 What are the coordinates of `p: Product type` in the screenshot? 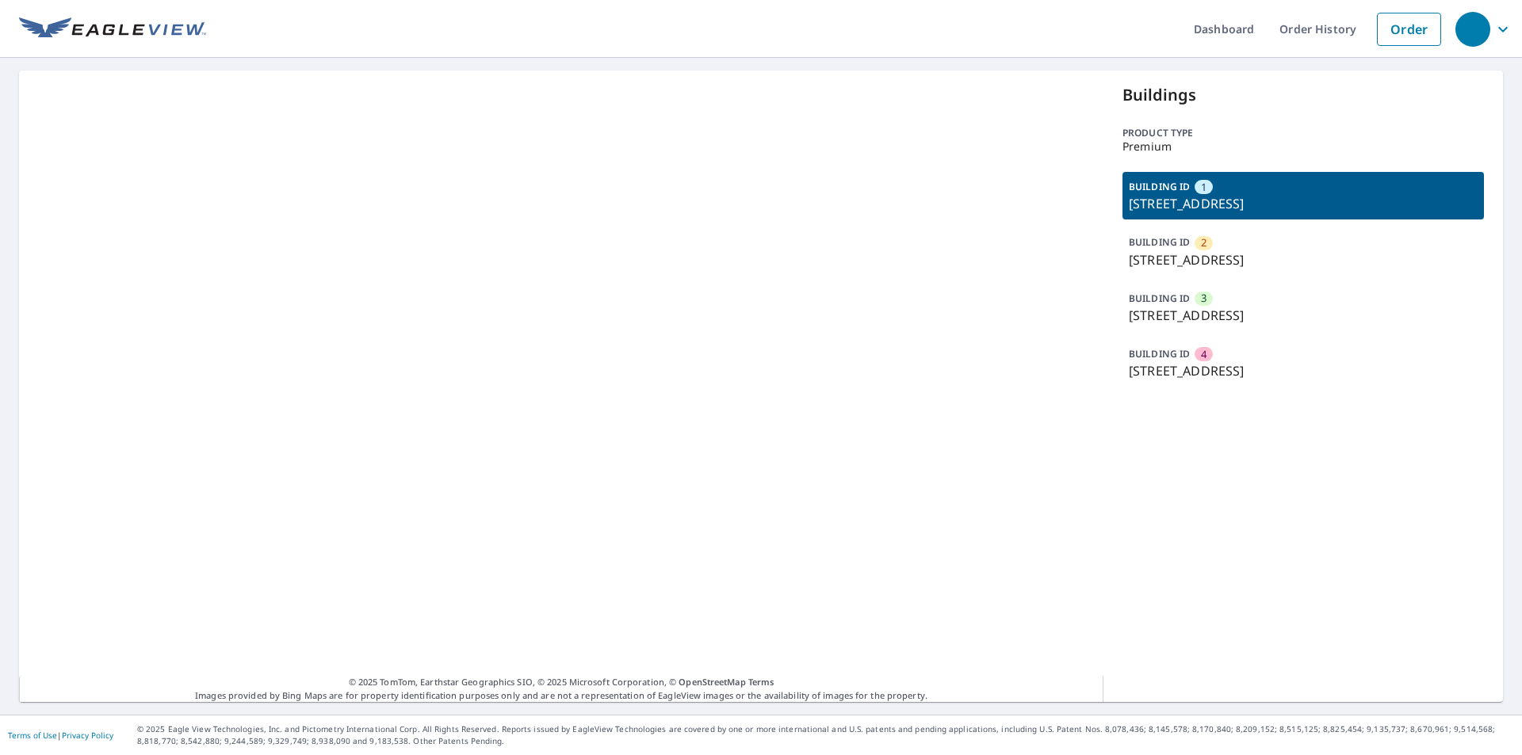 It's located at (1303, 133).